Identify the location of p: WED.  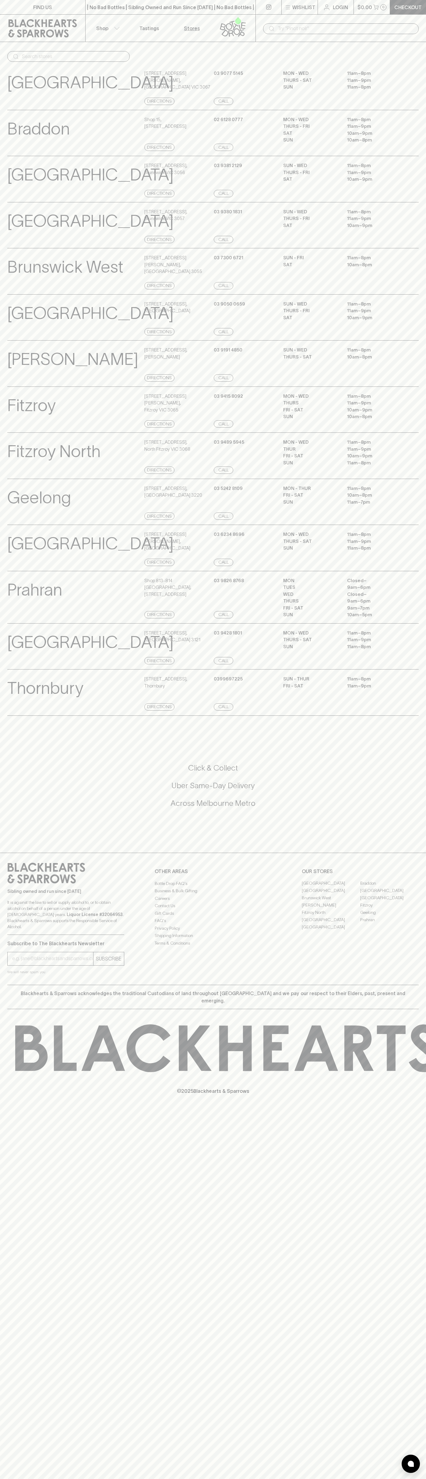
(310, 594).